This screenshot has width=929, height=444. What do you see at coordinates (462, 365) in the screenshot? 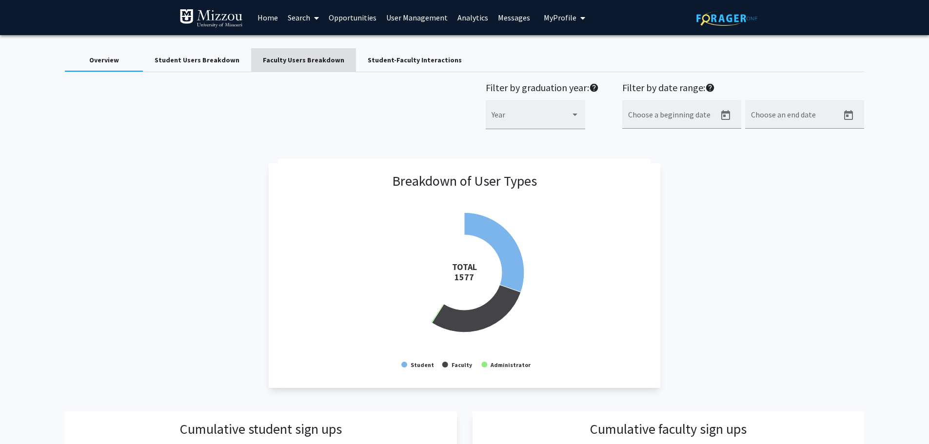
I see `text: Faculty` at bounding box center [462, 365].